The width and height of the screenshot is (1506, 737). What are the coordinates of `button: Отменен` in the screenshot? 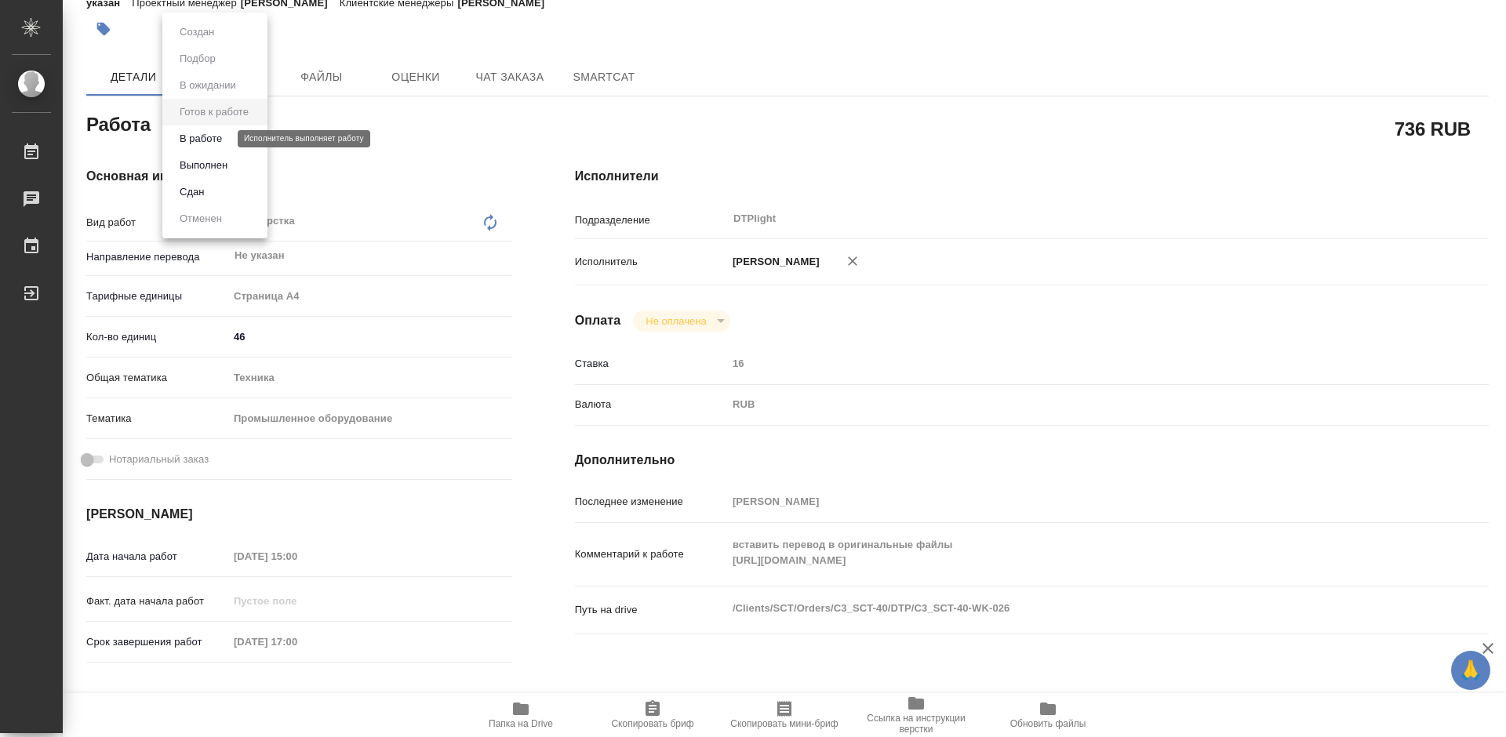 It's located at (201, 219).